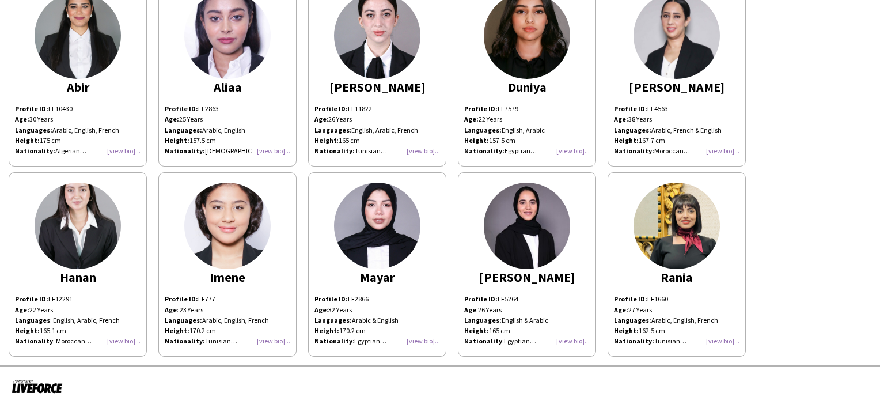  Describe the element at coordinates (527, 135) in the screenshot. I see `p: 22 Years English, Arabic 157.5 cm Egyptian` at that location.